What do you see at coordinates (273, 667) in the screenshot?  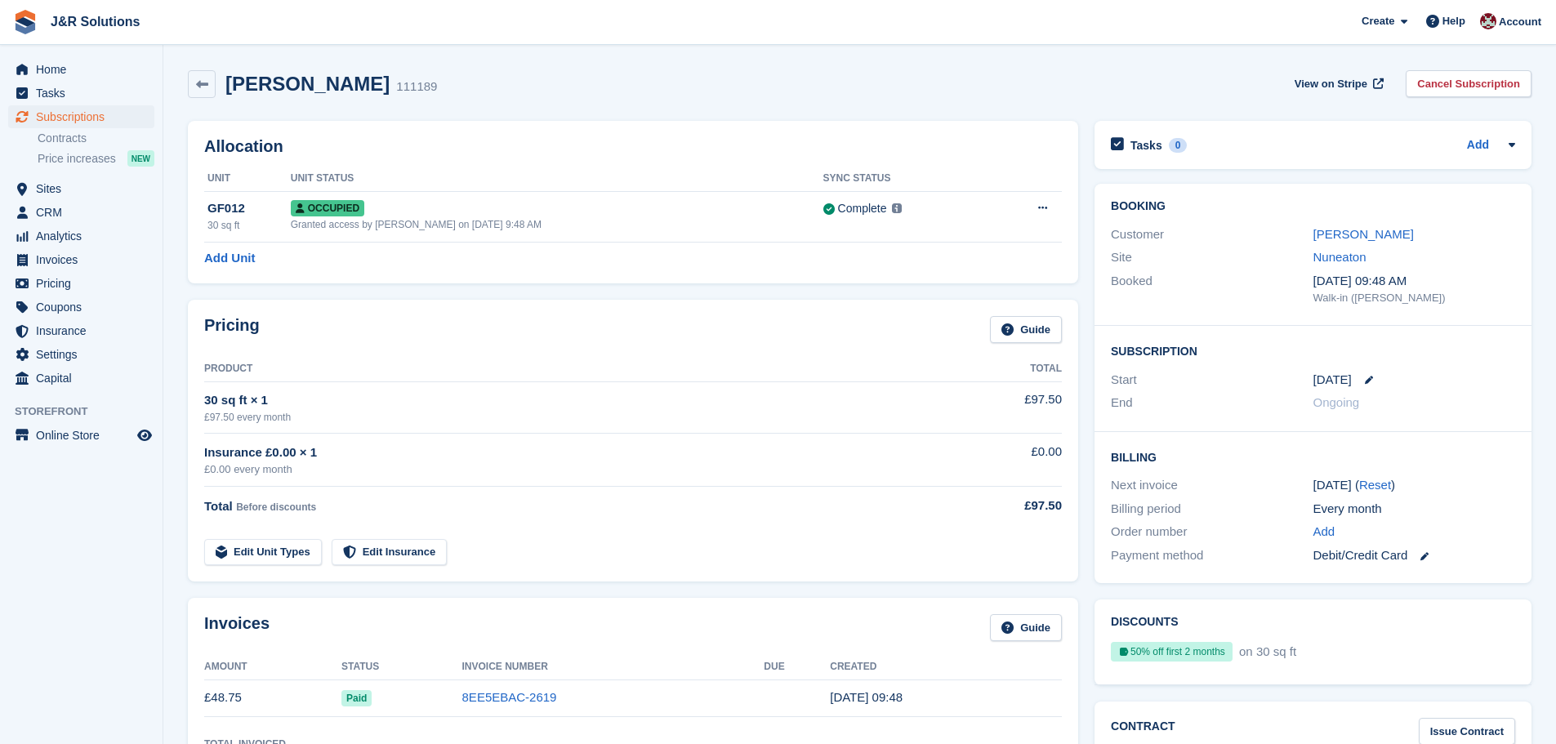 I see `th: Amount` at bounding box center [273, 667].